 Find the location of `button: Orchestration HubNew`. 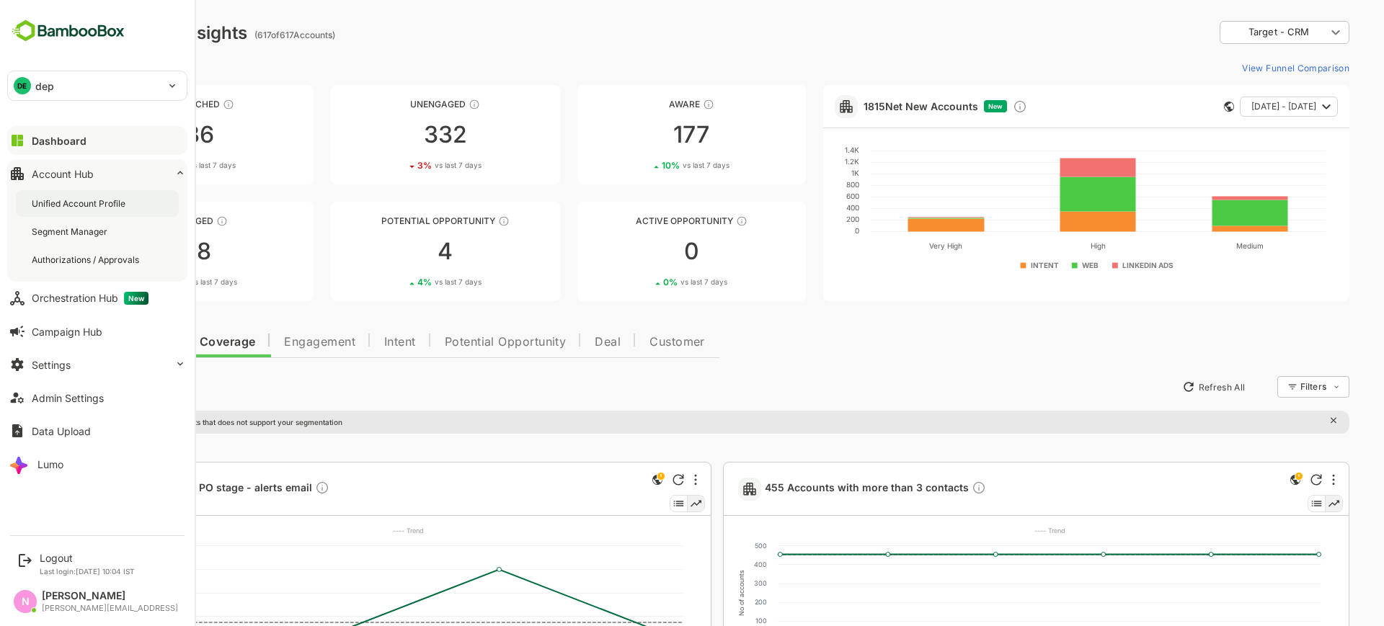

button: Orchestration HubNew is located at coordinates (97, 298).